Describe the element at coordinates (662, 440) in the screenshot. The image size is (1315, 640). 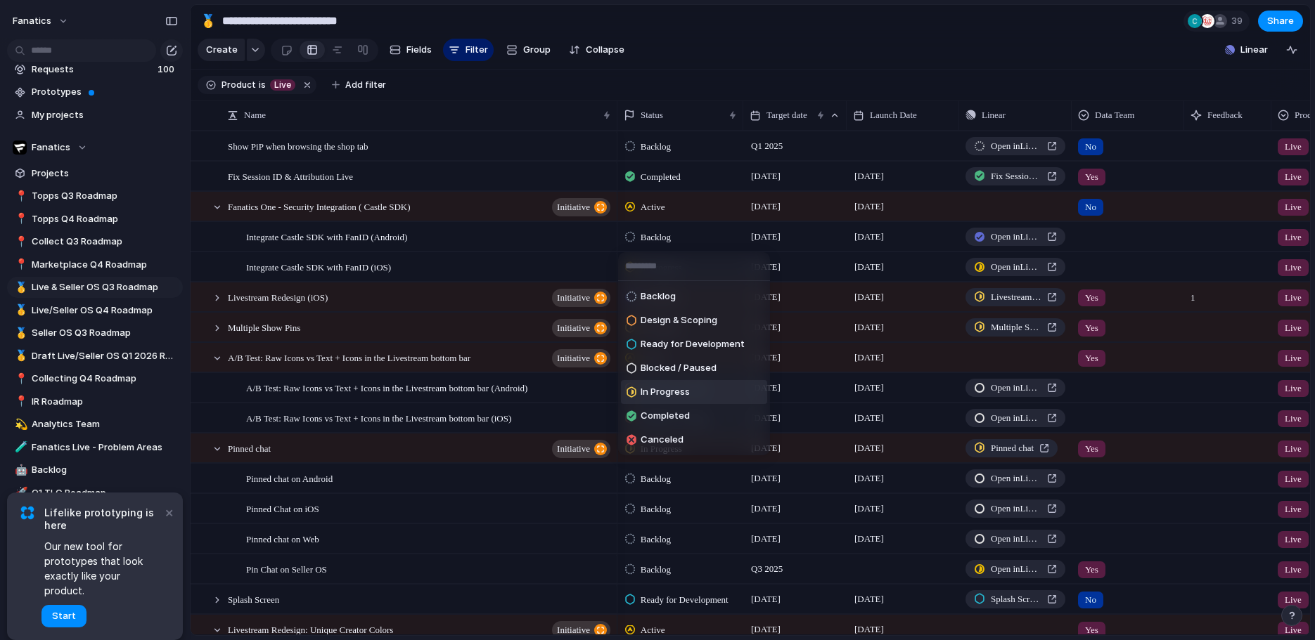
I see `span: Canceled` at that location.